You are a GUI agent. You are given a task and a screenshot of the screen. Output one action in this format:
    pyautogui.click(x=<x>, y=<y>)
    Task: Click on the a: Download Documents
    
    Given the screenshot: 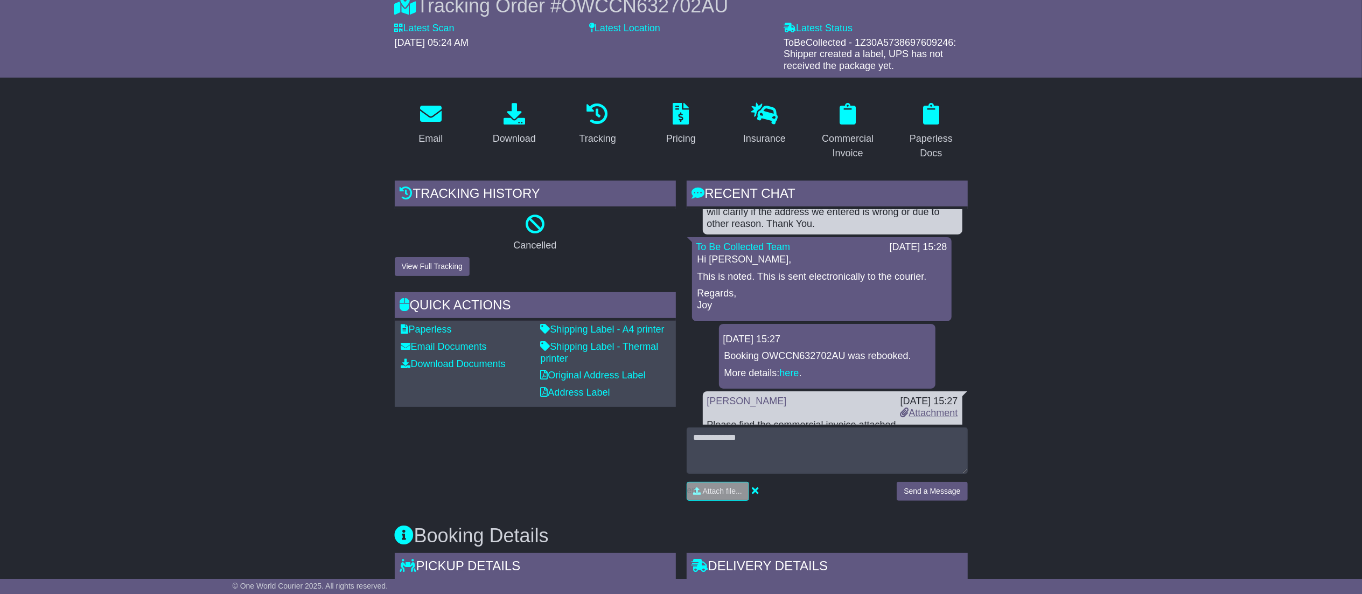 What is the action you would take?
    pyautogui.click(x=453, y=364)
    